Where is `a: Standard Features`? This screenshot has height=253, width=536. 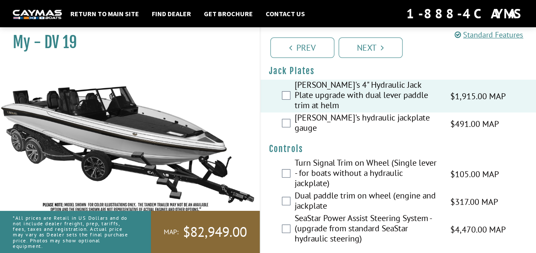 a: Standard Features is located at coordinates (488, 35).